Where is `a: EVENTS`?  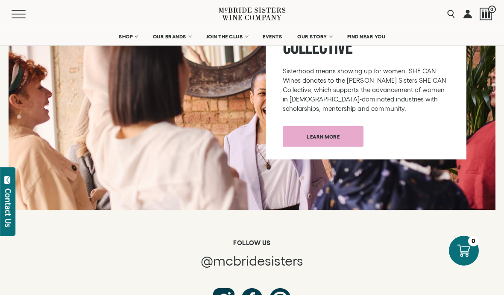
a: EVENTS is located at coordinates (272, 37).